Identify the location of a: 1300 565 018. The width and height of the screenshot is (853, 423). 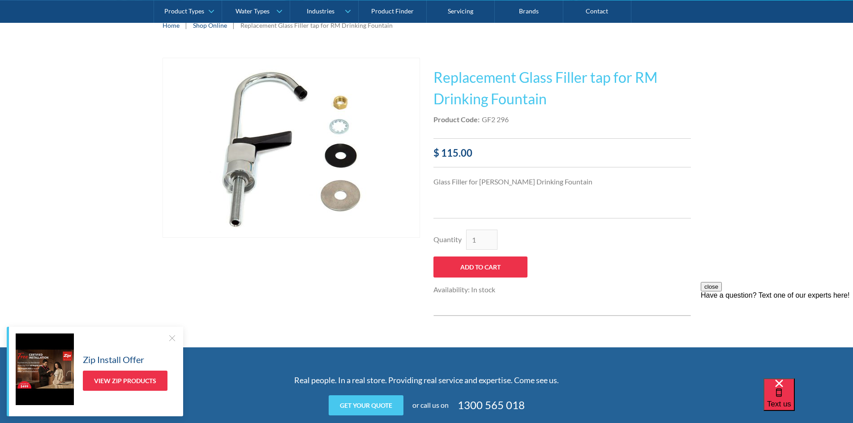
(491, 405).